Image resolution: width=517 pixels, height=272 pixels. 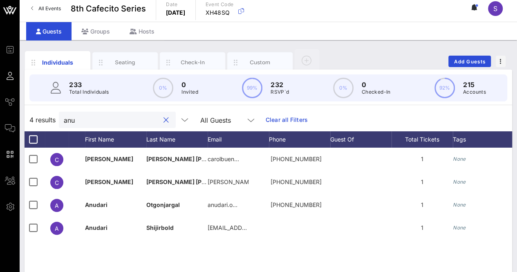 I want to click on div: Hosts, so click(x=142, y=31).